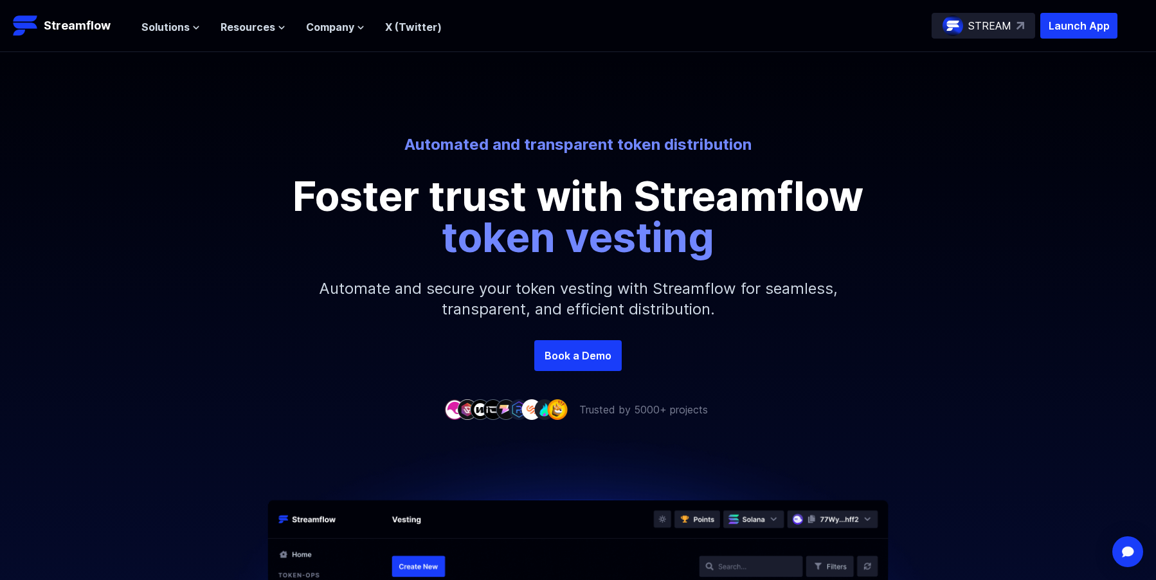  Describe the element at coordinates (253, 27) in the screenshot. I see `button: Resources` at that location.